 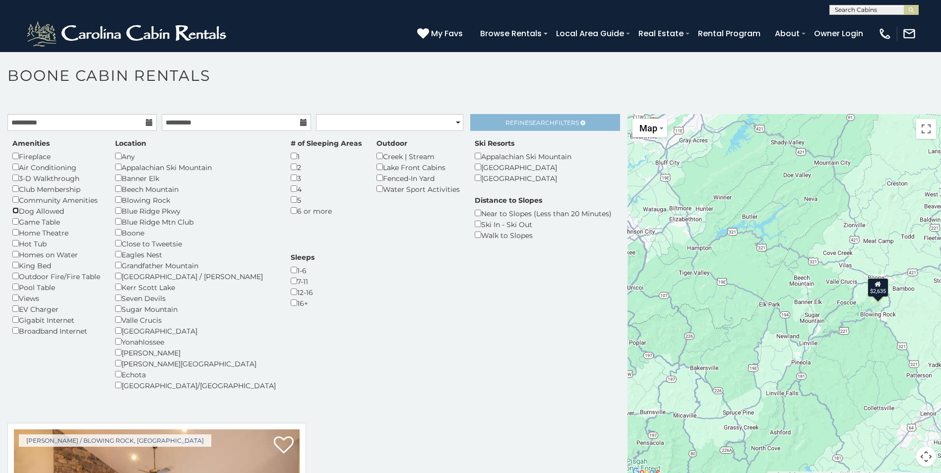 What do you see at coordinates (885, 34) in the screenshot?
I see `img: phone-regular-white.png` at bounding box center [885, 34].